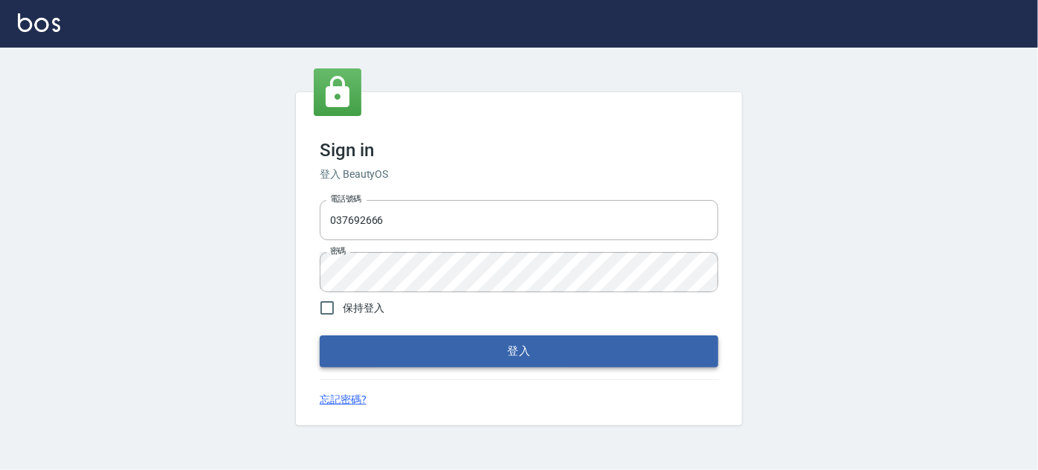 The image size is (1038, 470). I want to click on label: 密碼, so click(338, 251).